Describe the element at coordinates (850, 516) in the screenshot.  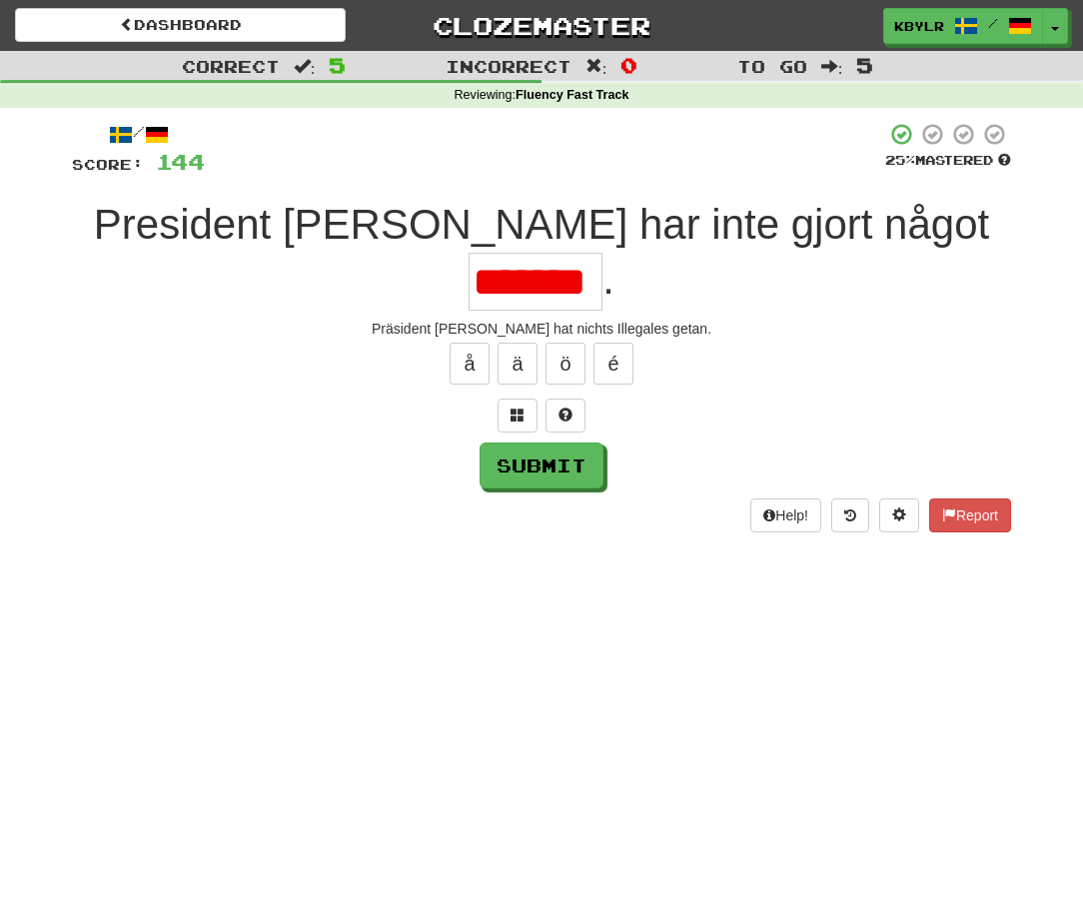
I see `button: Round history (alt+y)` at that location.